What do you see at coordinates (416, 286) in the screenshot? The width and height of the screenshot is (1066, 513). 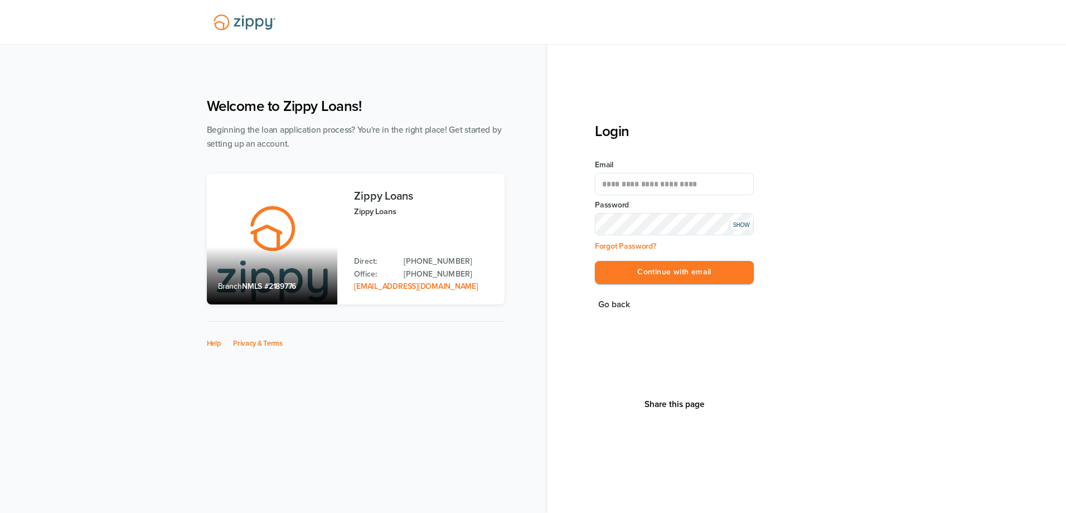 I see `a: Email Address: zippyguide@zippymh.com` at bounding box center [416, 286].